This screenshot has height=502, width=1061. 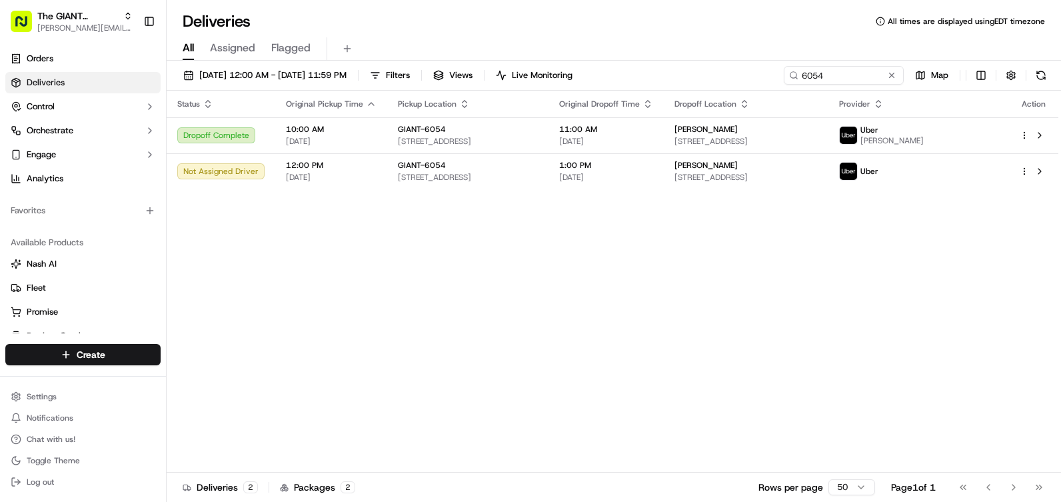 What do you see at coordinates (83, 336) in the screenshot?
I see `a: Product Catalog` at bounding box center [83, 336].